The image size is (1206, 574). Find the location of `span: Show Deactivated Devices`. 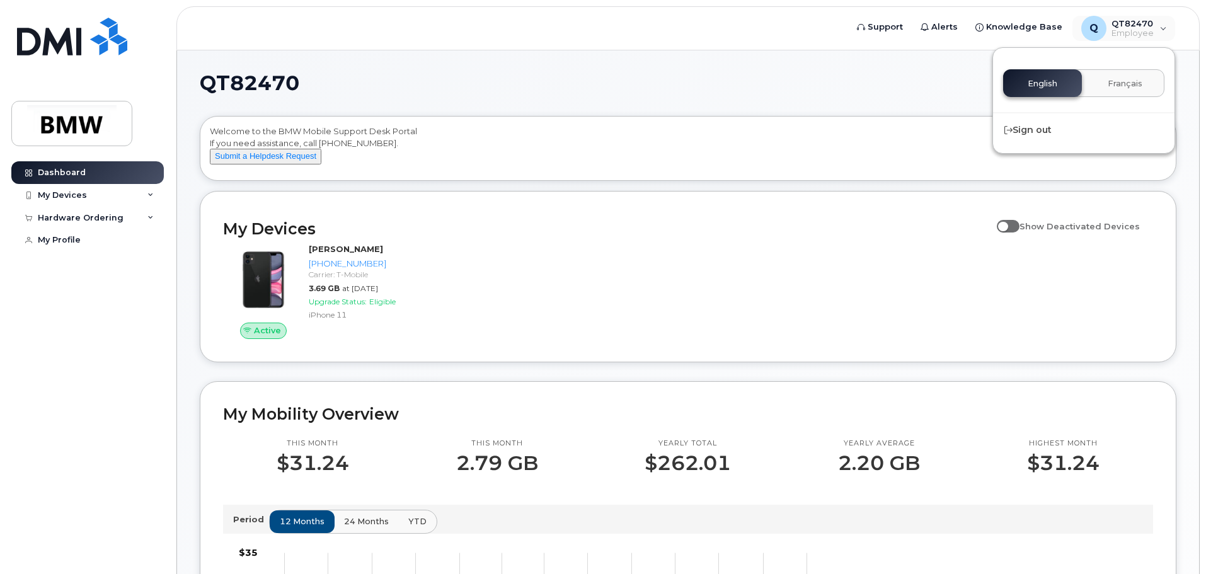

span: Show Deactivated Devices is located at coordinates (1079, 226).